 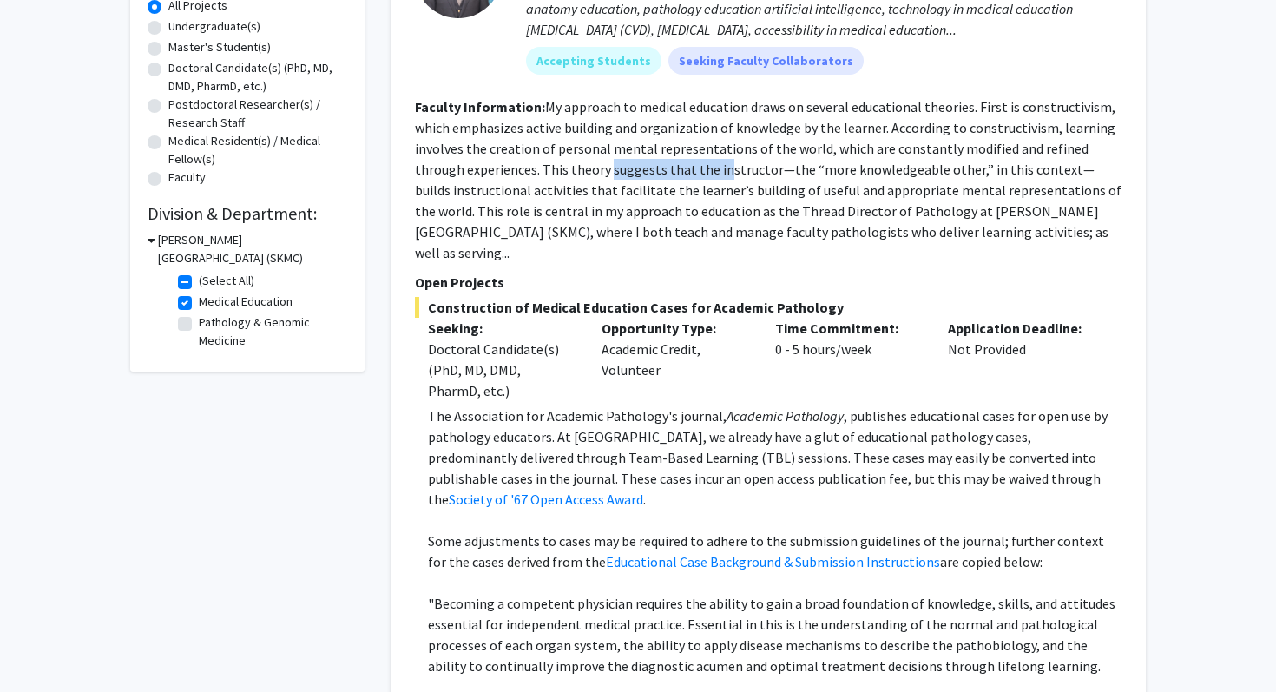 I want to click on p: Seeking:, so click(x=502, y=328).